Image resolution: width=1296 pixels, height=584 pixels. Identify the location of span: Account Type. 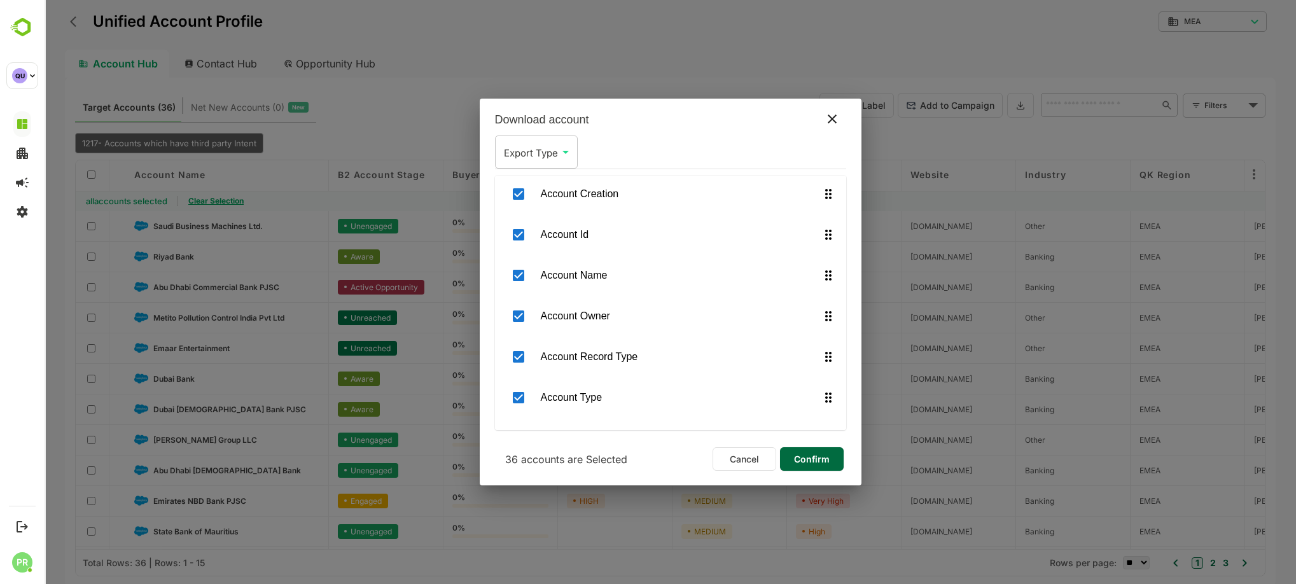
(636, 398).